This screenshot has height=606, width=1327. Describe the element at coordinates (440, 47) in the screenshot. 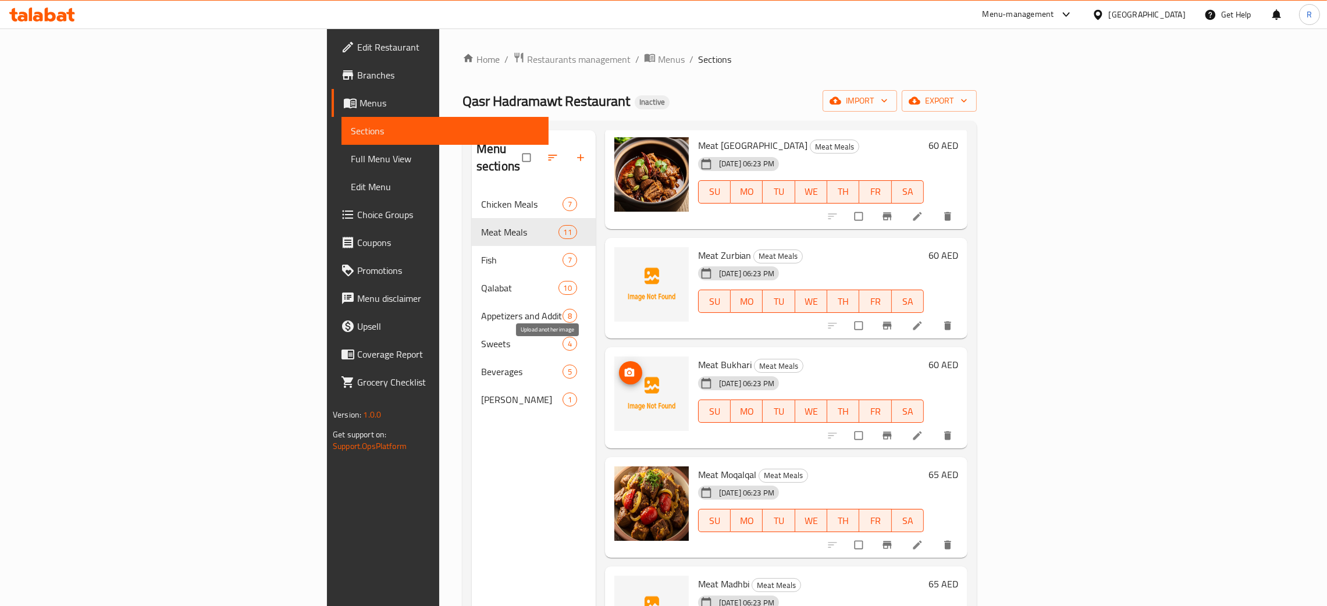

I see `a: Edit Restaurant` at that location.